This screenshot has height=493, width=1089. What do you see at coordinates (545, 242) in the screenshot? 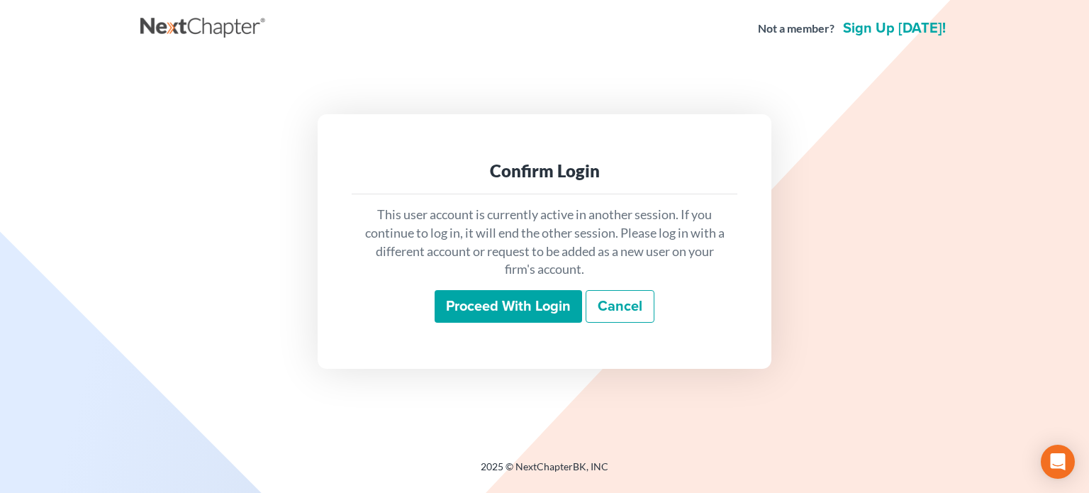
I see `p: This user account is currently active in another session. If you continue to log in, it will end ...` at bounding box center [545, 242].